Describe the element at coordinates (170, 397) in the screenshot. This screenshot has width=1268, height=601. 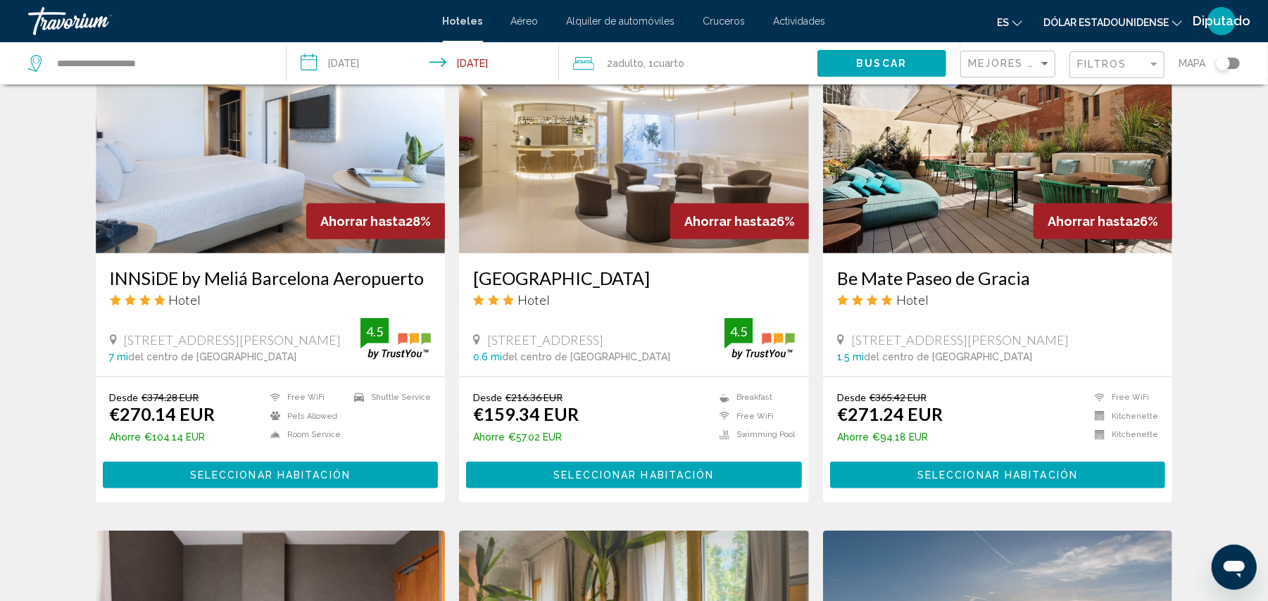
I see `del: €374.28 EUR` at that location.